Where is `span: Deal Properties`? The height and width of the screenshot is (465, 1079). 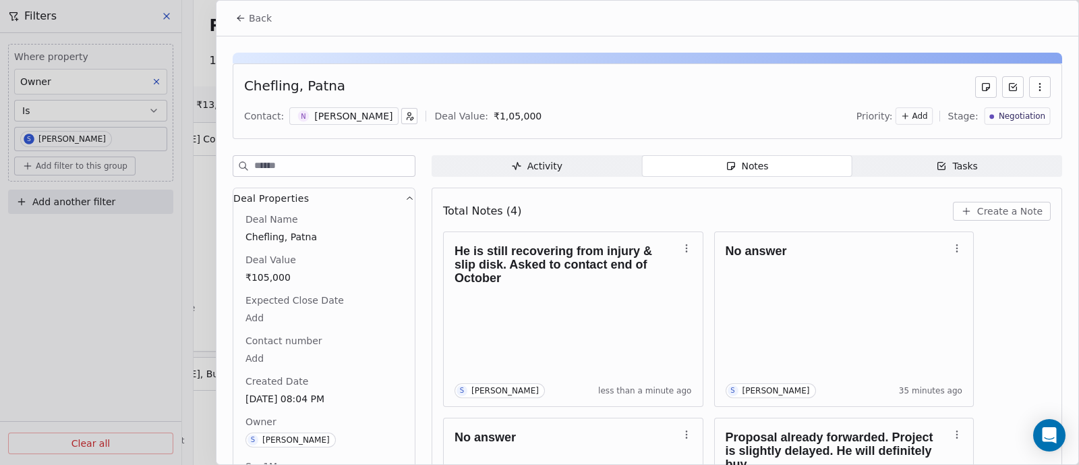
span: Deal Properties is located at coordinates (271, 198).